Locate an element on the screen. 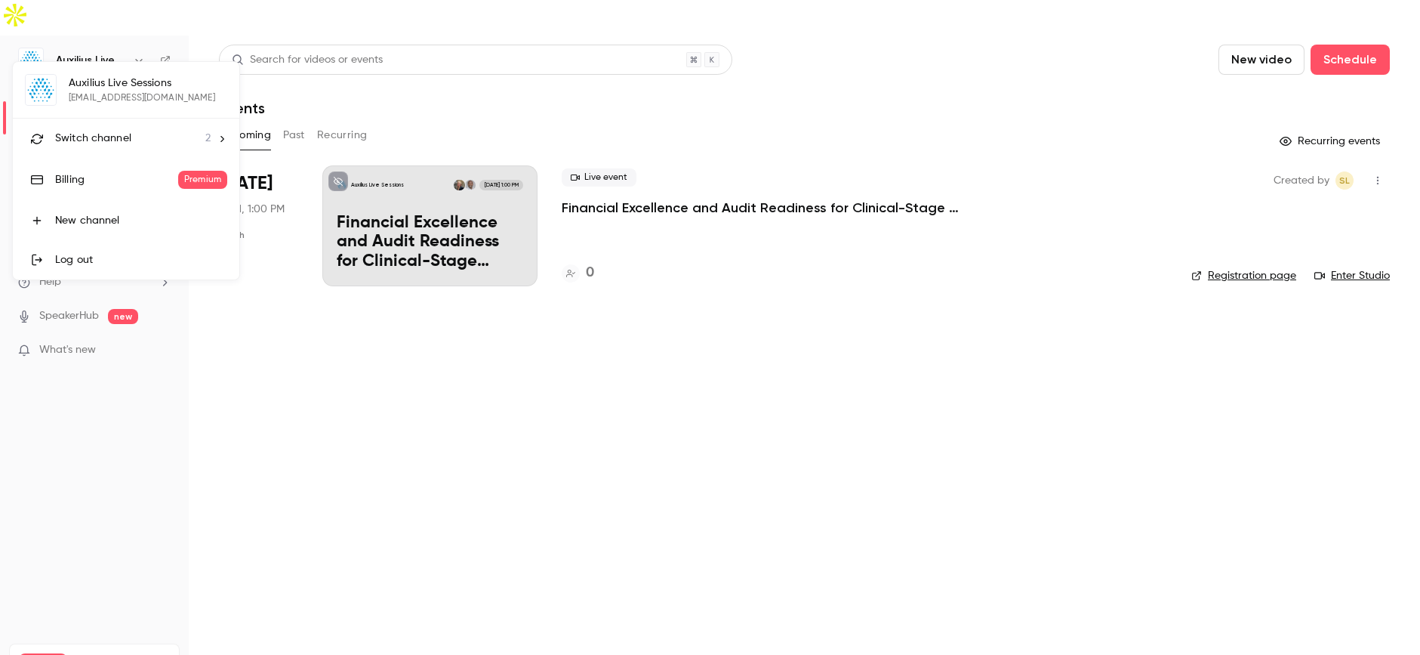  span: 2 is located at coordinates (208, 138).